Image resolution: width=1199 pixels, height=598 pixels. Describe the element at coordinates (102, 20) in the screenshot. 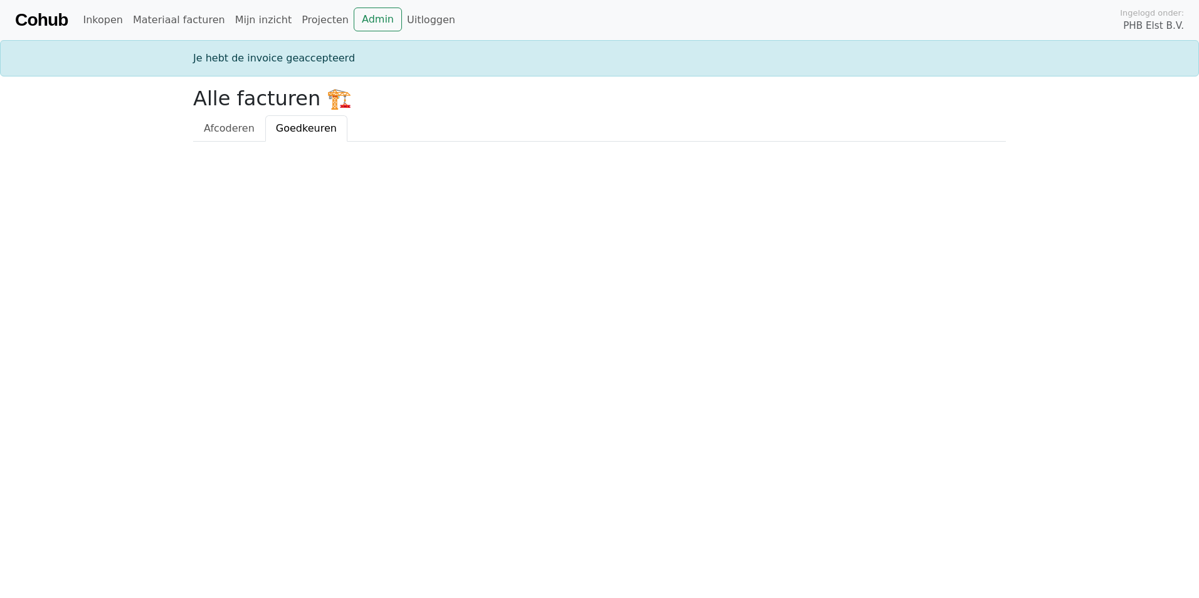

I see `a: Inkopen` at that location.